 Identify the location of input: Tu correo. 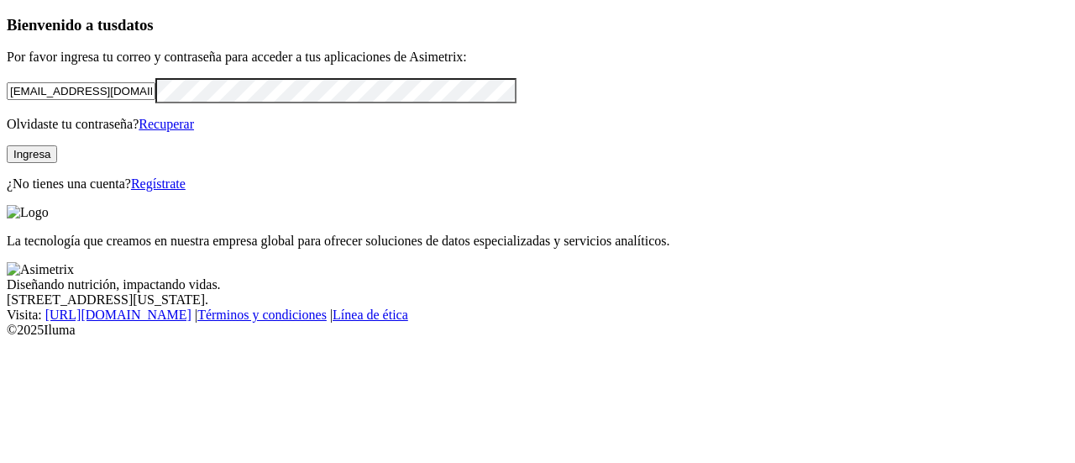
(81, 91).